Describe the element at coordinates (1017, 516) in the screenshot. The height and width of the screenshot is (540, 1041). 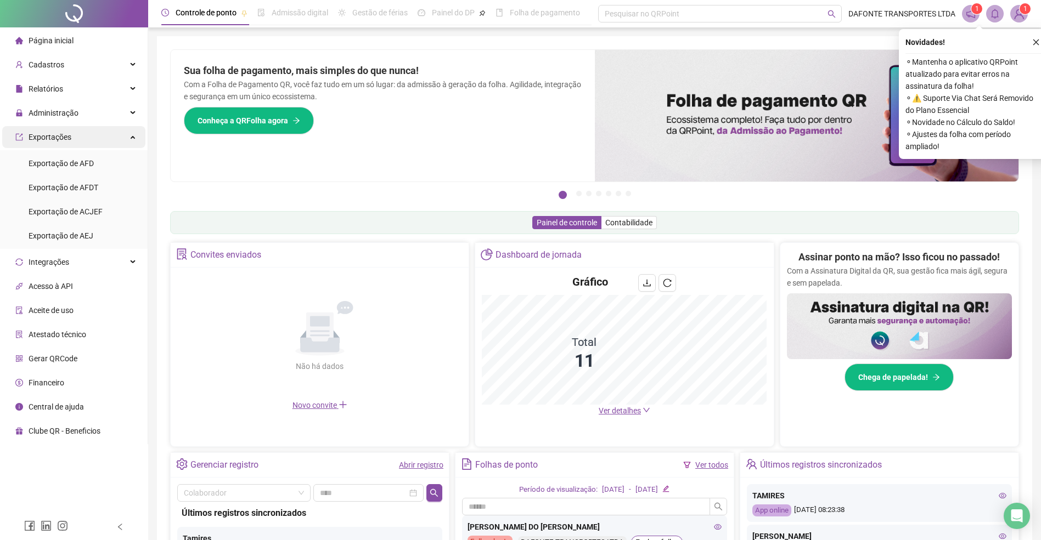
I see `div: Open Intercom Messenger` at that location.